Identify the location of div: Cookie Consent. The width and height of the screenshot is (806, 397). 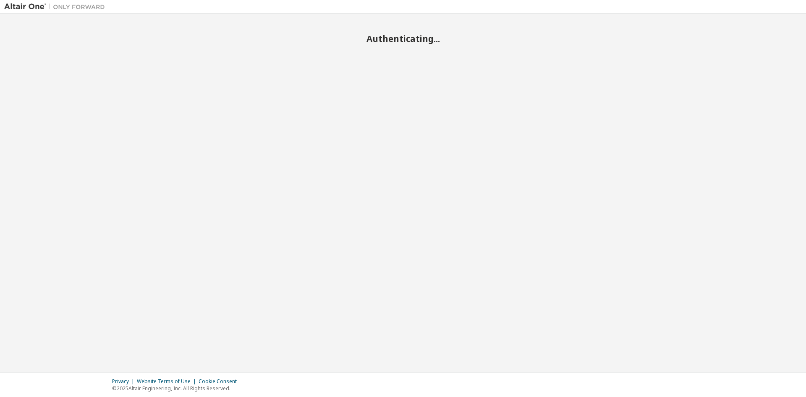
(220, 381).